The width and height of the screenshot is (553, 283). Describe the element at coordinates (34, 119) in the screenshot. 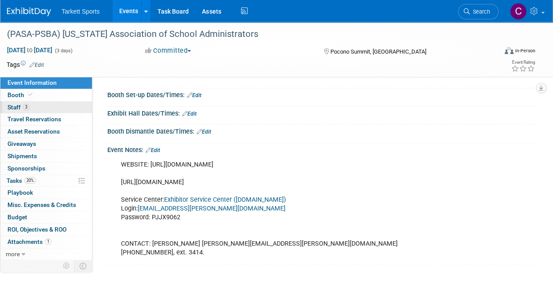

I see `span: Travel Reservations` at that location.